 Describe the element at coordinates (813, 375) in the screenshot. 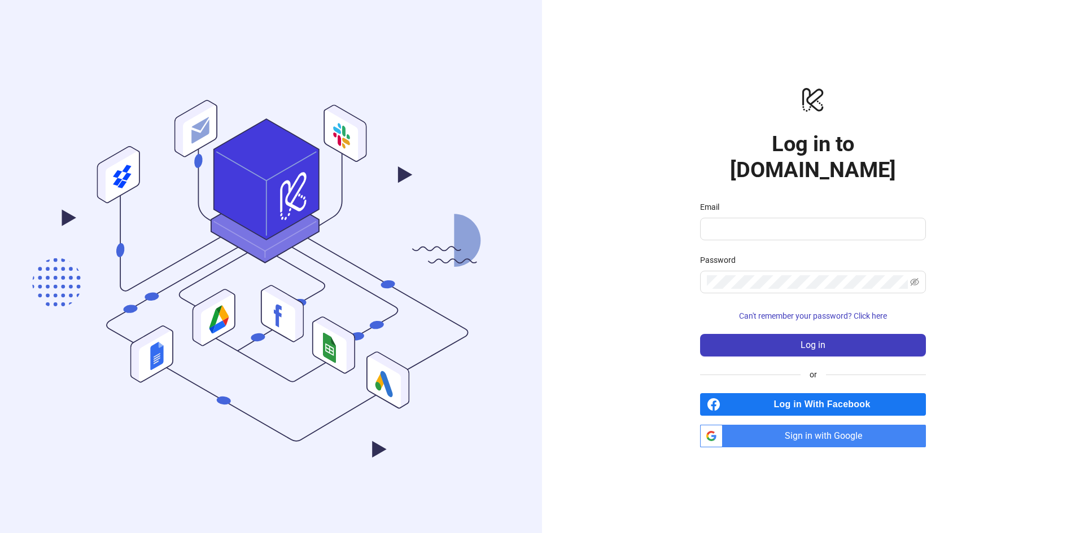

I see `span: or` at that location.